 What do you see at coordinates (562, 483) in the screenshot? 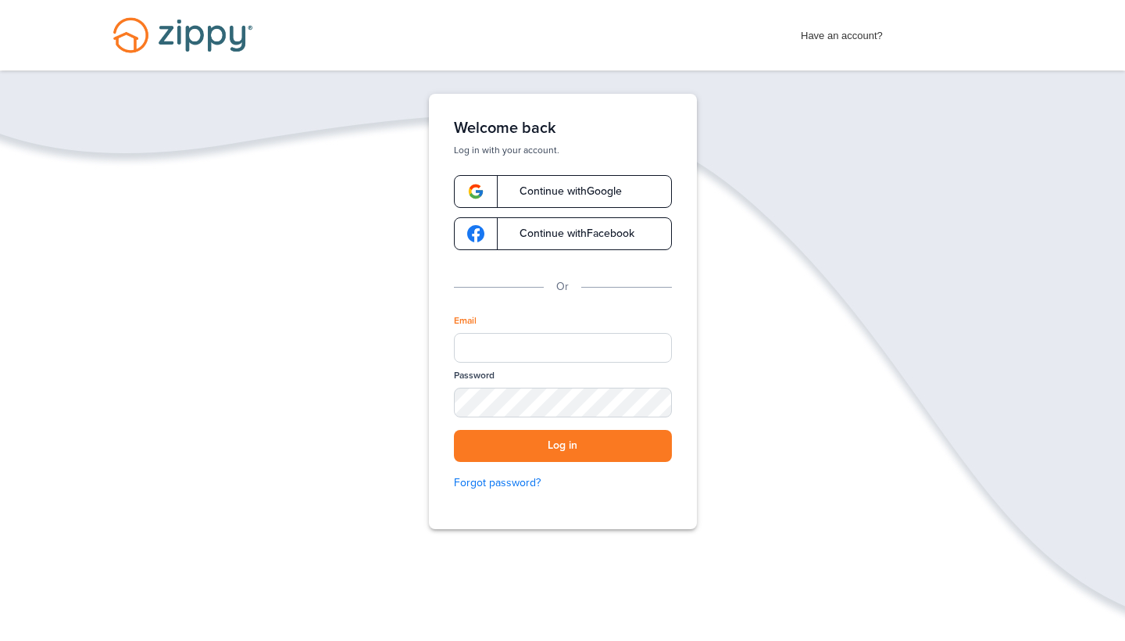
I see `a: Forgot password?` at bounding box center [562, 483].